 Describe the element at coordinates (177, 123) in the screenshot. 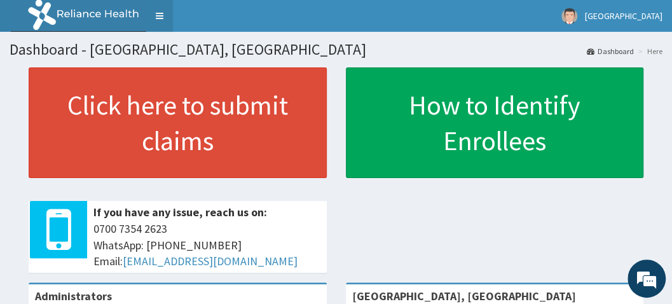

I see `a: Click here to submit claims` at that location.